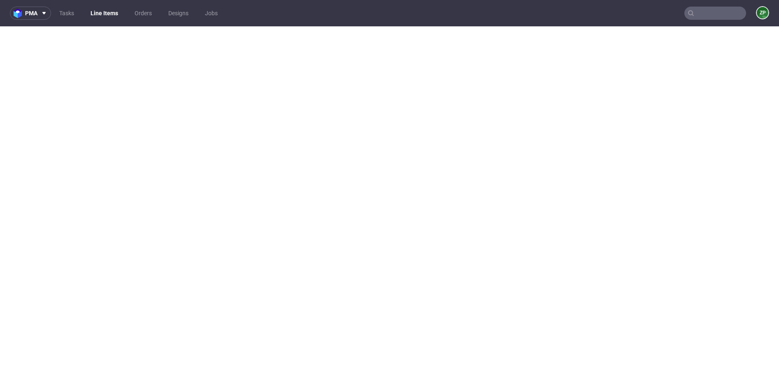  I want to click on img: logo, so click(19, 13).